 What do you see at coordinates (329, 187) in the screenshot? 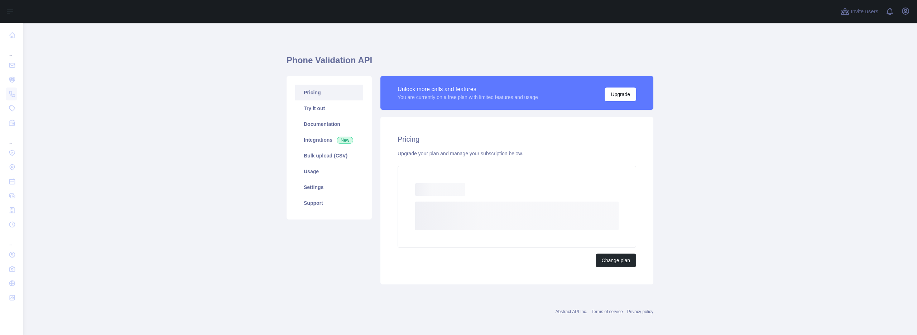
I see `a: Settings` at bounding box center [329, 187].